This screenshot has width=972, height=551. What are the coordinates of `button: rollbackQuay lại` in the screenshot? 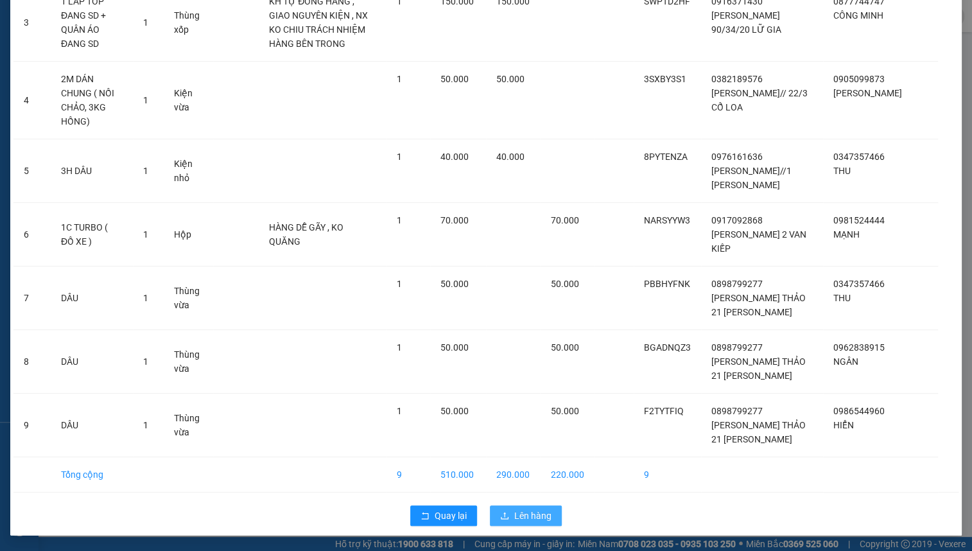 It's located at (444, 516).